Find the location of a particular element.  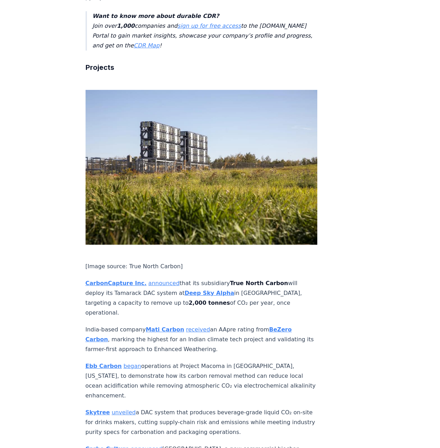

strong: Projects is located at coordinates (100, 67).